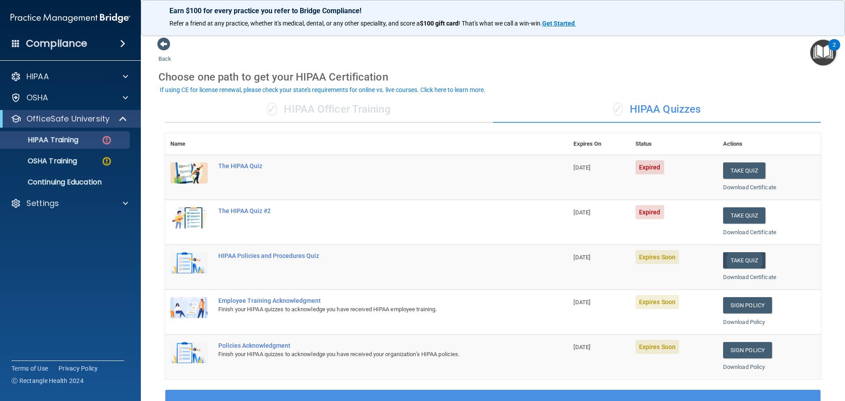  Describe the element at coordinates (674, 144) in the screenshot. I see `th: Status` at that location.